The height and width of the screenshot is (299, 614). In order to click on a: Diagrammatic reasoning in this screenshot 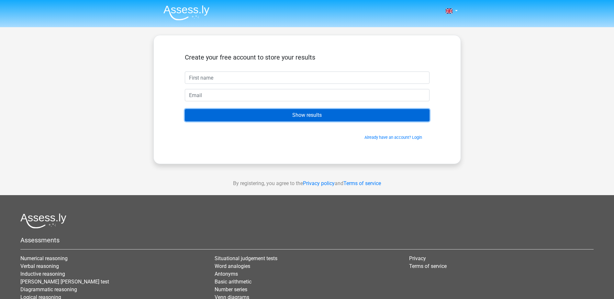, I will do `click(49, 289)`.